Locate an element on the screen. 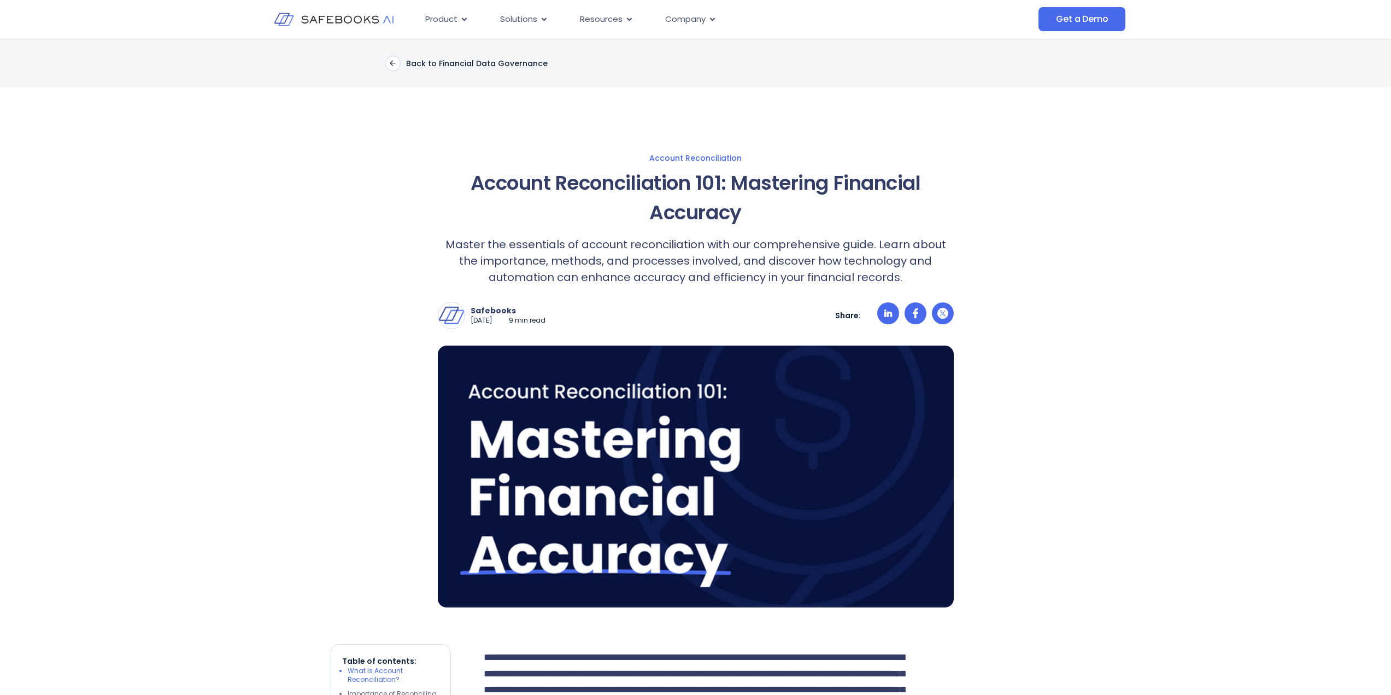 The width and height of the screenshot is (1391, 695). li: What Is Account Reconciliation? is located at coordinates (394, 675).